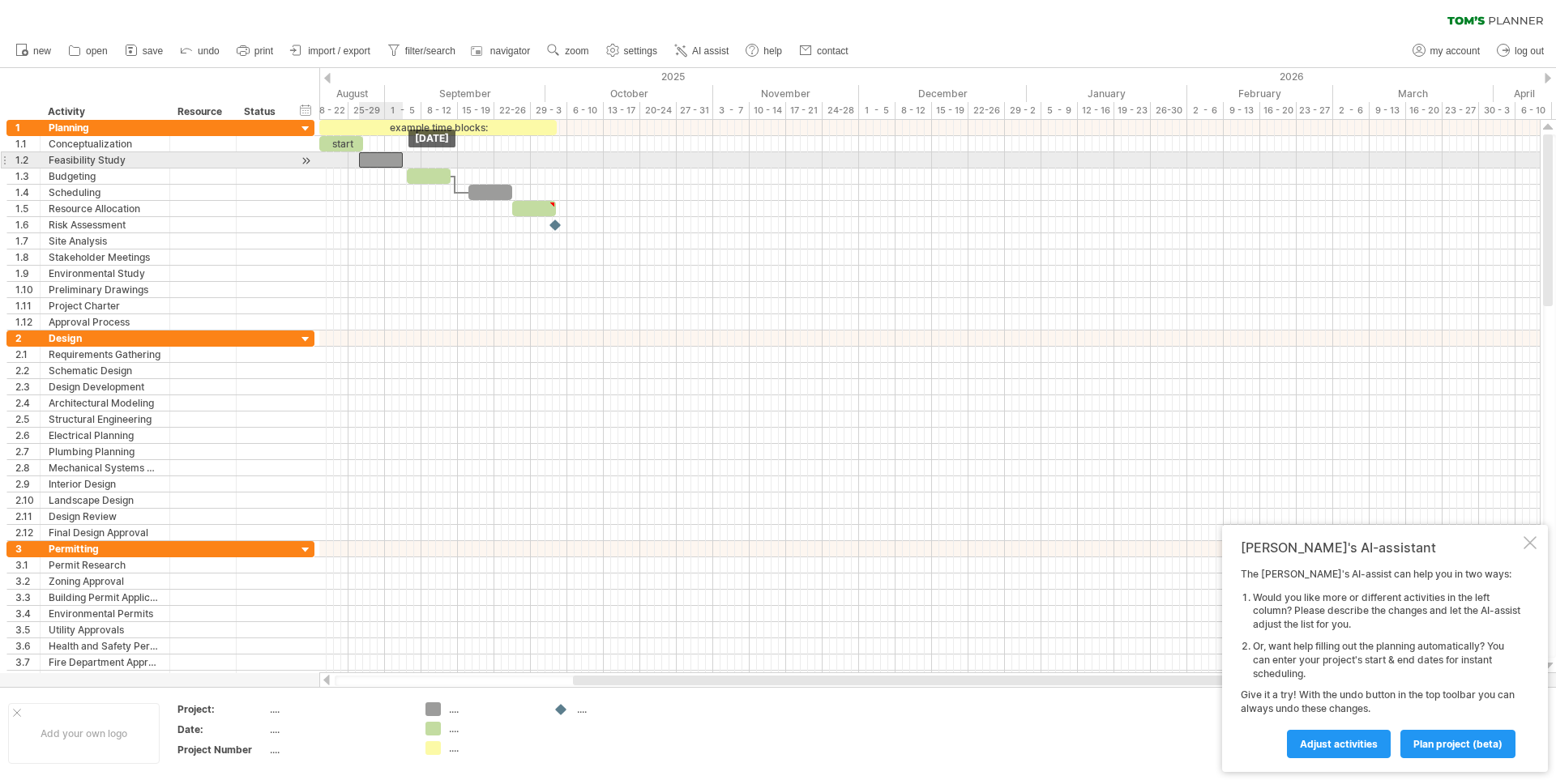  Describe the element at coordinates (28, 257) in the screenshot. I see `div: 1.8` at that location.